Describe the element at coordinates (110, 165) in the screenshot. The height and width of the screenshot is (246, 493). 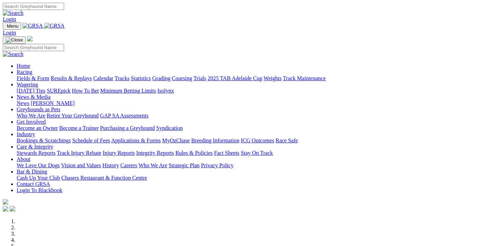
I see `a: History` at that location.